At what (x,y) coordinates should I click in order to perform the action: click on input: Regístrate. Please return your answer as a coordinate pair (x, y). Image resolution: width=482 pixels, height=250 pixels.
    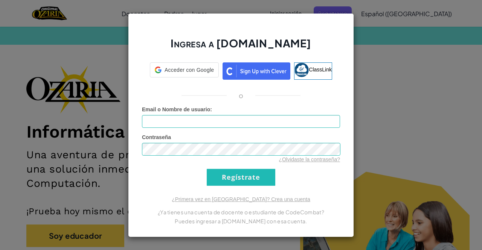
    Looking at the image, I should click on (241, 177).